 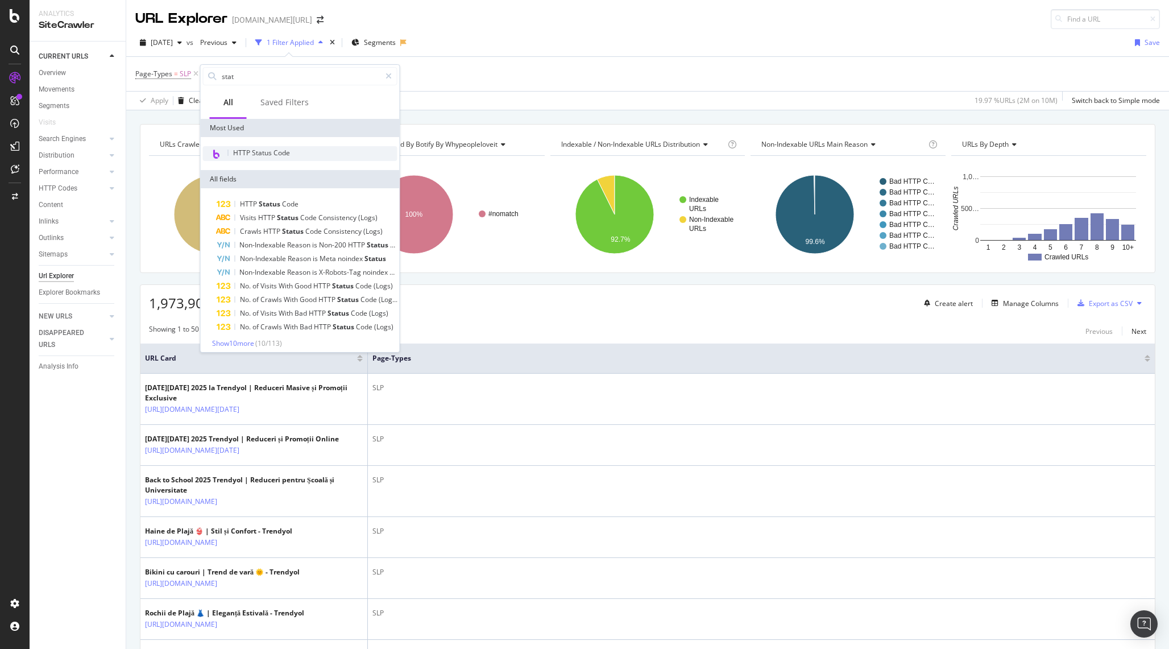 I want to click on div: All, so click(x=228, y=102).